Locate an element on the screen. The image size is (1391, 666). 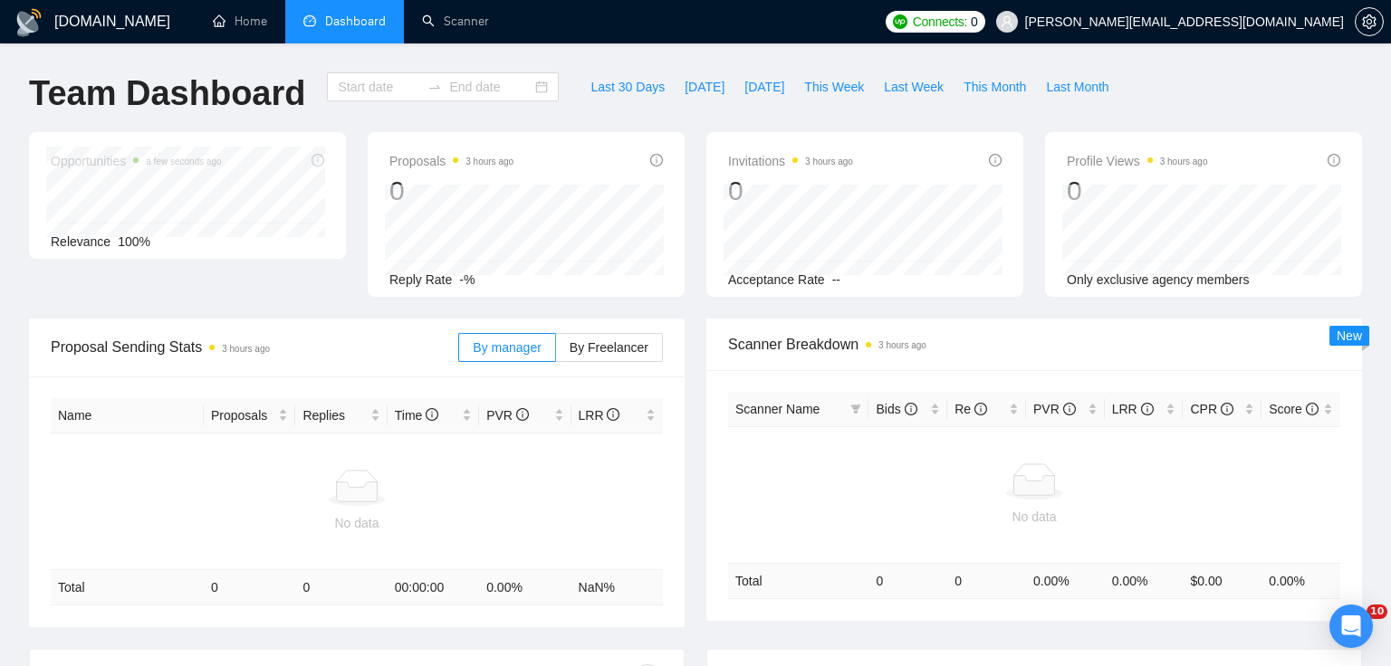
span: Invitations is located at coordinates (791, 161).